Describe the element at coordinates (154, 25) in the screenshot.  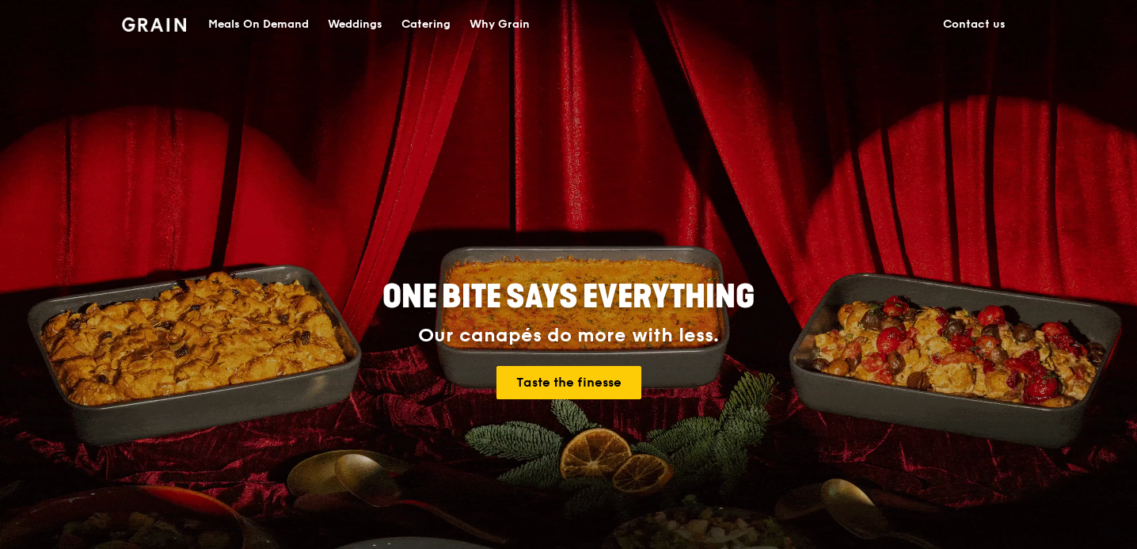
I see `img: Grain` at that location.